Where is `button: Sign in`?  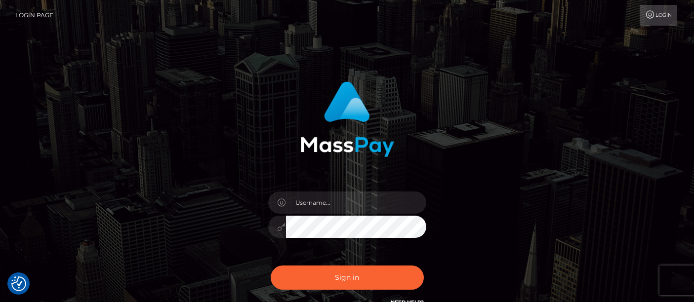 button: Sign in is located at coordinates (347, 278).